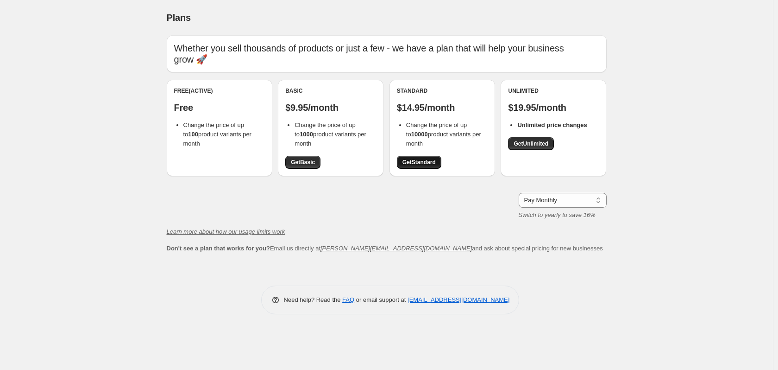 The width and height of the screenshot is (778, 370). What do you see at coordinates (179, 18) in the screenshot?
I see `span: Plans` at bounding box center [179, 18].